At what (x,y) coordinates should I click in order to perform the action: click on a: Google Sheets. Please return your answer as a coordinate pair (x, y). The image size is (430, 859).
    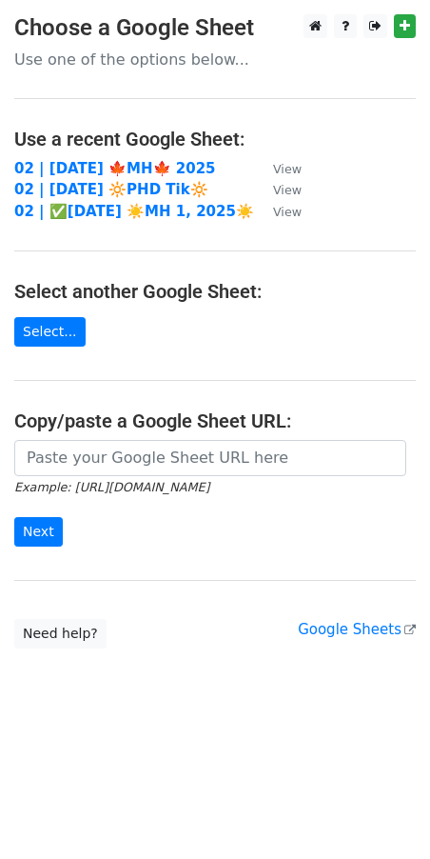
    Looking at the image, I should click on (357, 629).